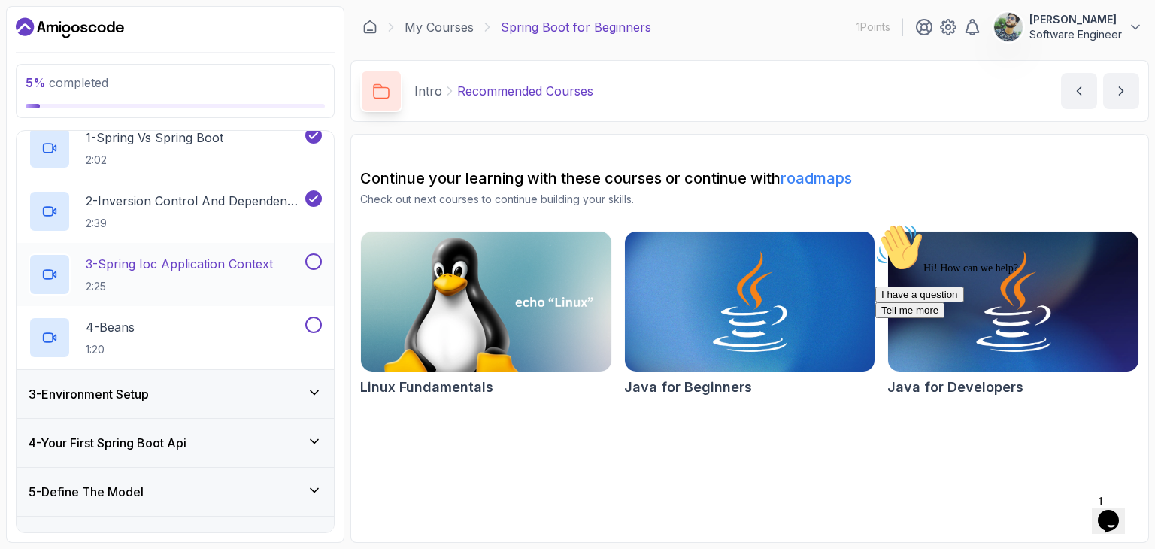 This screenshot has width=1155, height=549. I want to click on p: 1 - Spring Vs Spring Boot, so click(154, 138).